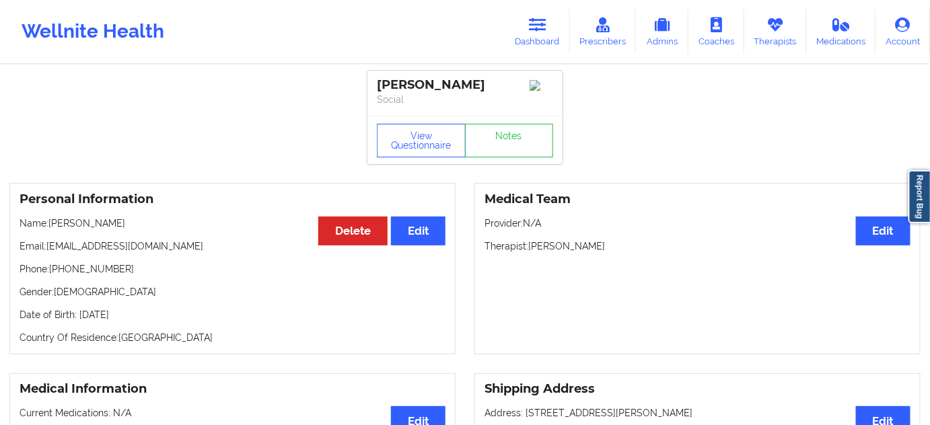  Describe the element at coordinates (919, 196) in the screenshot. I see `a: Report Bug` at that location.